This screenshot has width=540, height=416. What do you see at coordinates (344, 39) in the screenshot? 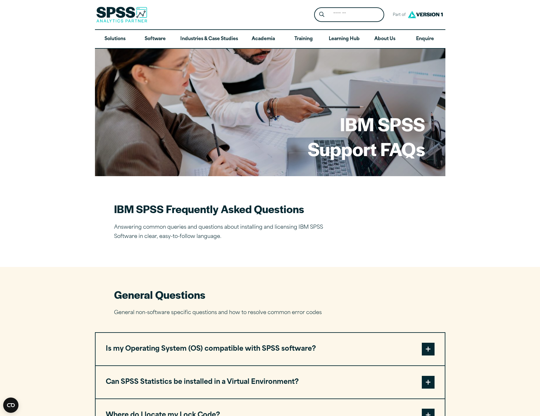
I see `a: Learning Hub` at bounding box center [344, 39].